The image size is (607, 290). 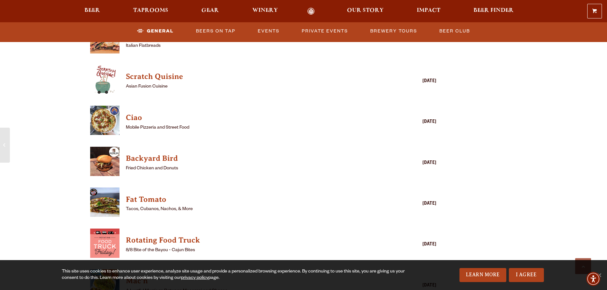 I want to click on a: Beers on Tap, so click(x=216, y=31).